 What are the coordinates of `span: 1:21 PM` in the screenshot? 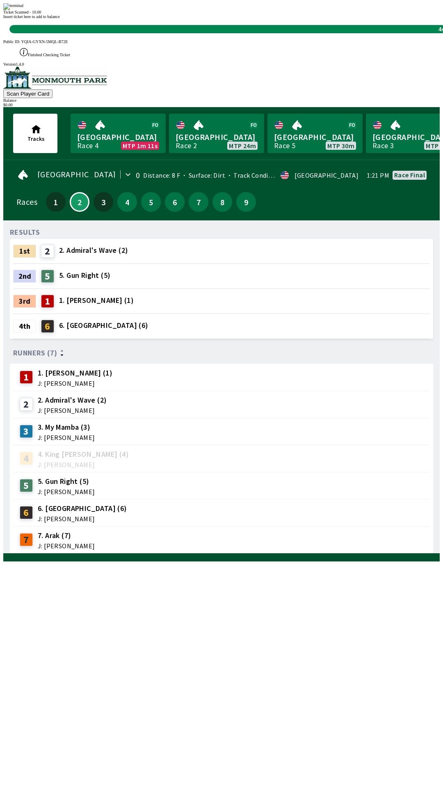 It's located at (378, 175).